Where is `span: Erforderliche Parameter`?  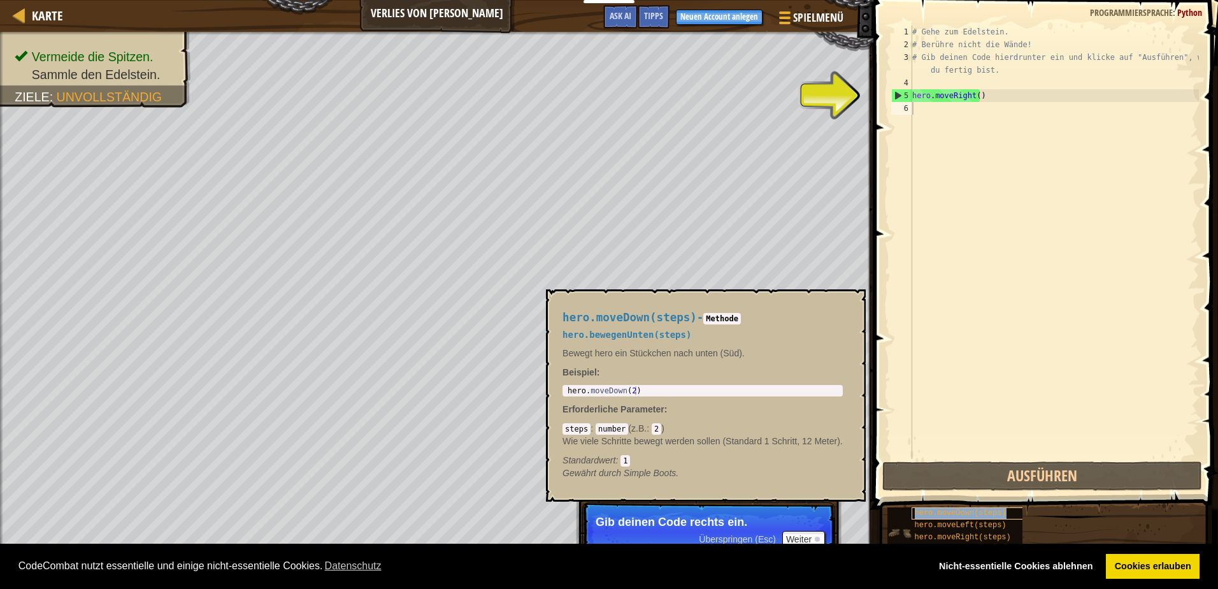
span: Erforderliche Parameter is located at coordinates (613, 409).